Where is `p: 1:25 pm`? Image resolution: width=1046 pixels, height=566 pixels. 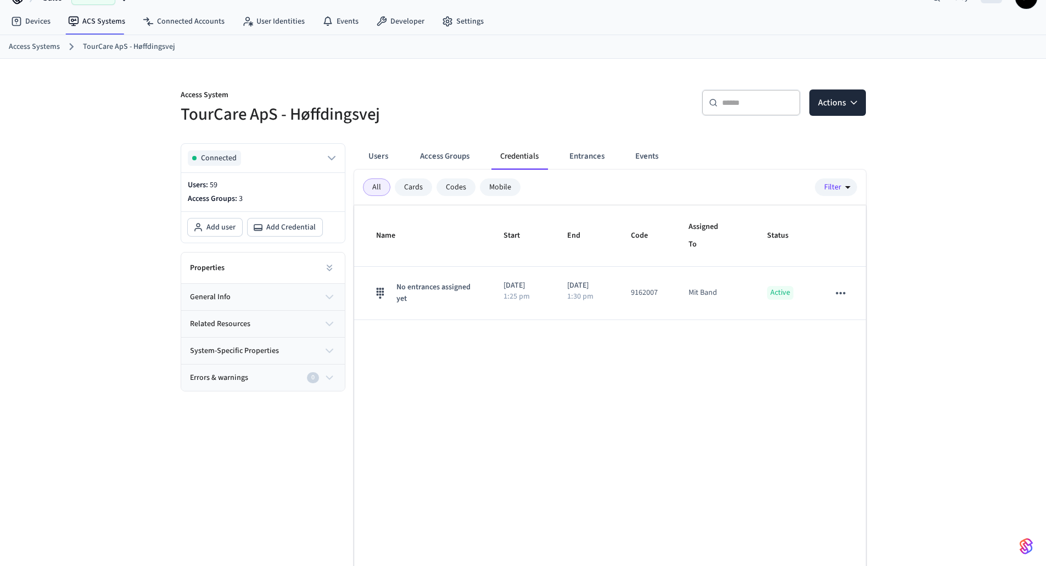 p: 1:25 pm is located at coordinates (517, 297).